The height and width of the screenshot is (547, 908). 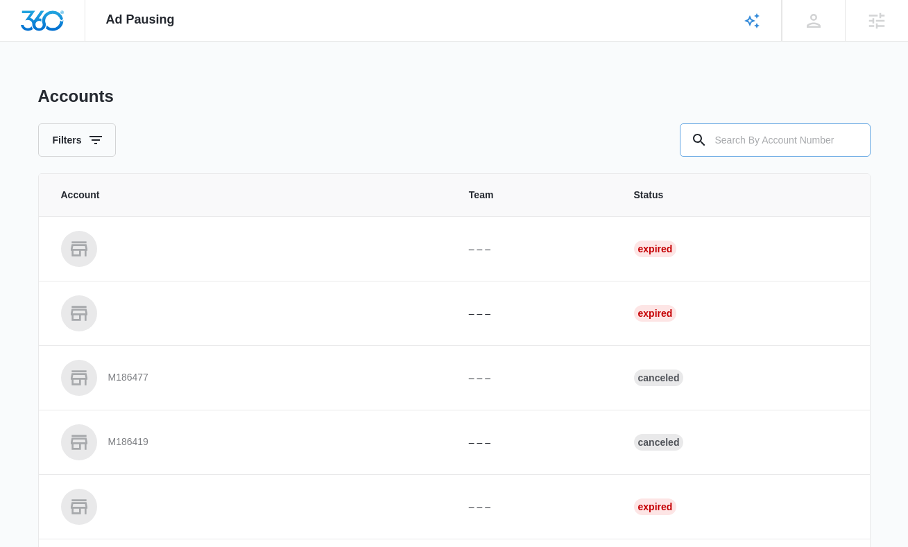 I want to click on h1: Accounts, so click(x=76, y=96).